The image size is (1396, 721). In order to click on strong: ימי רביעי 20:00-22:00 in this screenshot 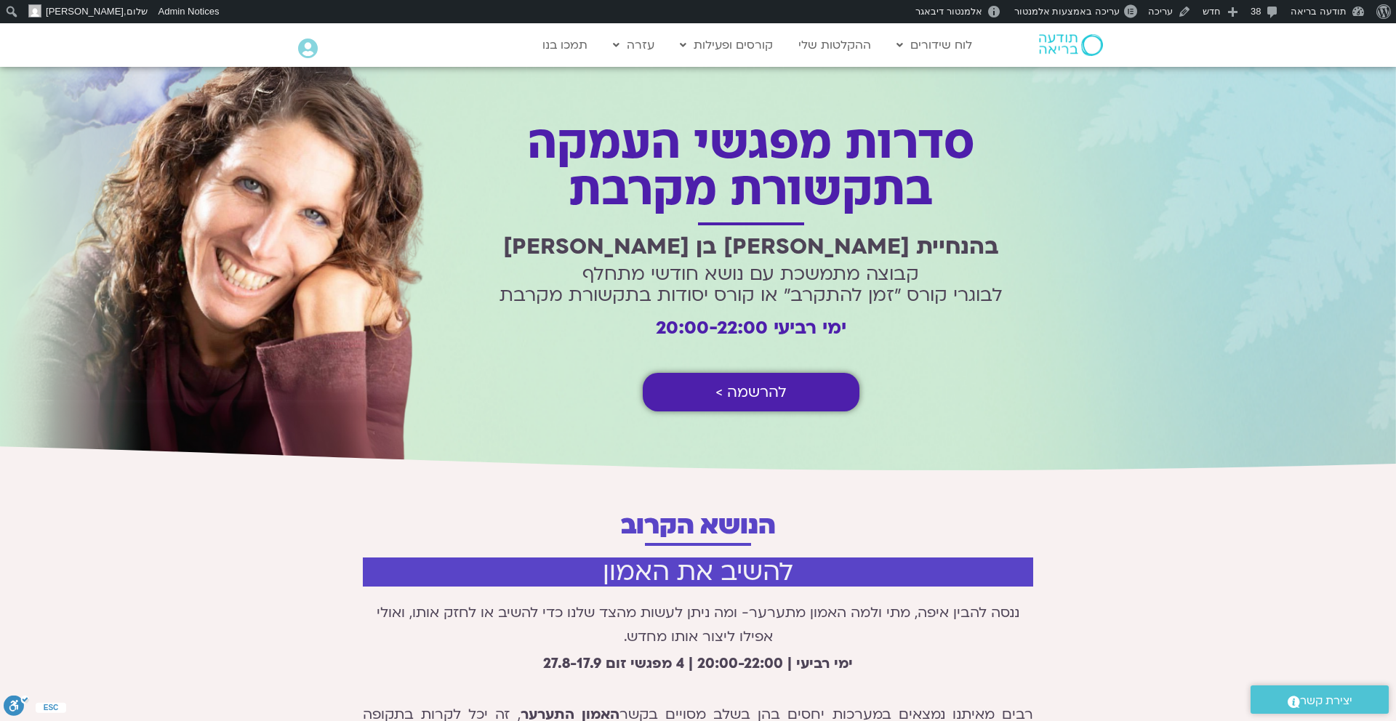, I will do `click(751, 328)`.